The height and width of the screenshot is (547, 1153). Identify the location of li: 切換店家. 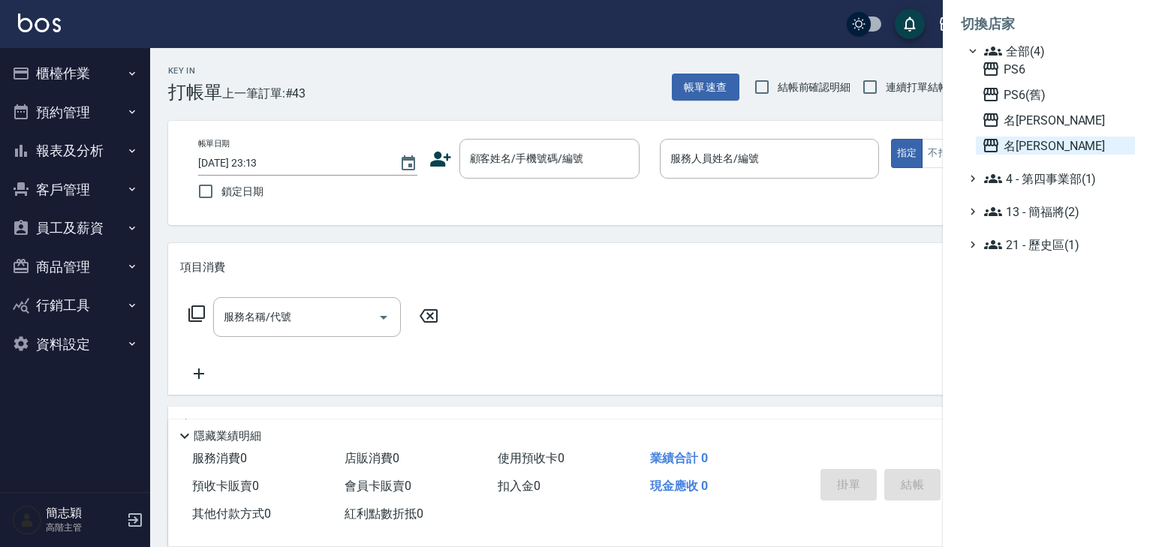
(1048, 24).